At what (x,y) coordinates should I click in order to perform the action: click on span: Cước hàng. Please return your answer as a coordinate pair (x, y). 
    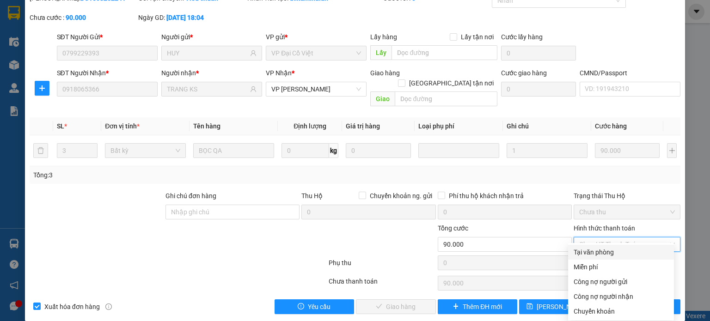
    Looking at the image, I should click on (611, 126).